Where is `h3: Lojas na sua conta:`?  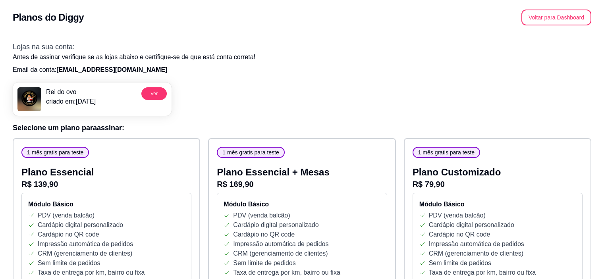
h3: Lojas na sua conta: is located at coordinates (302, 47).